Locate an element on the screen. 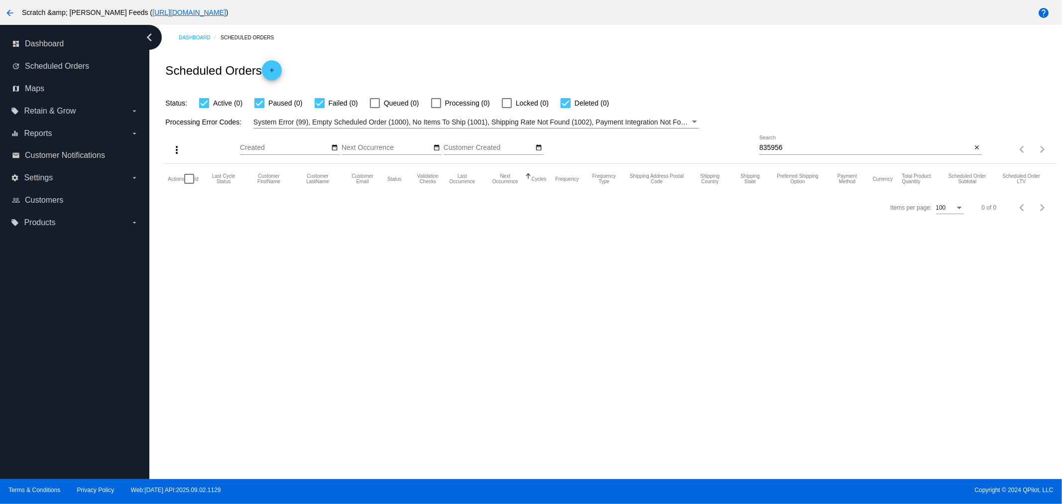  i: settings is located at coordinates (15, 178).